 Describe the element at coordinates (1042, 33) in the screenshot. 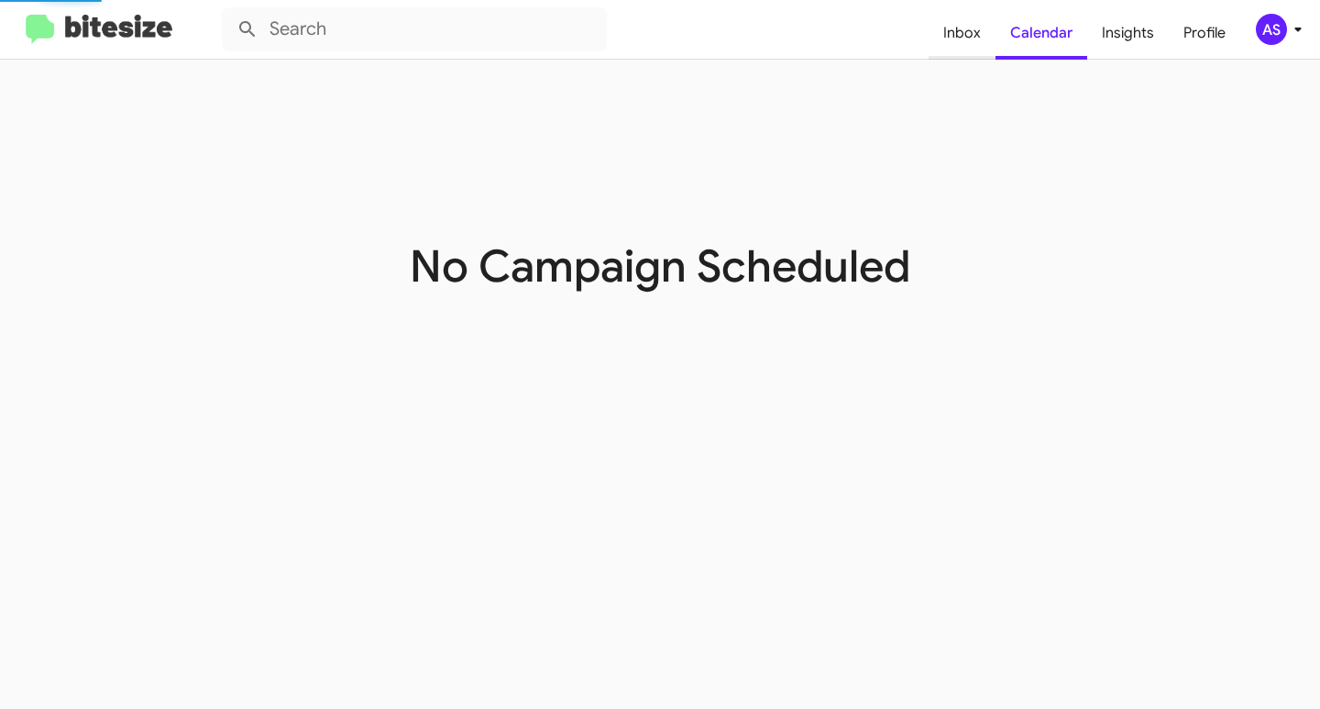

I see `a: Calendar` at that location.